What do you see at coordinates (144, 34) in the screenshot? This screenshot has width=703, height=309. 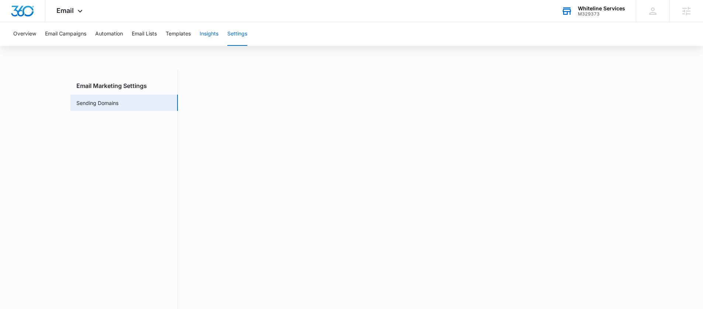 I see `button: Email Lists` at bounding box center [144, 34].